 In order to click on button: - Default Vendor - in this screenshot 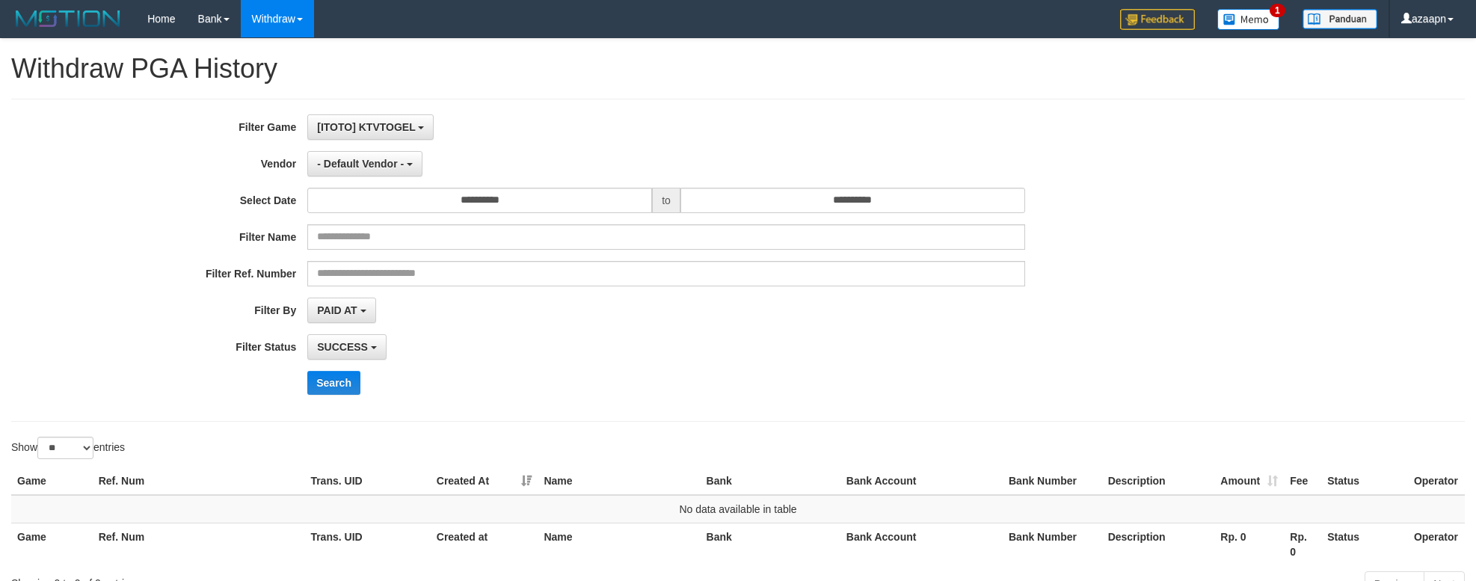, I will do `click(365, 164)`.